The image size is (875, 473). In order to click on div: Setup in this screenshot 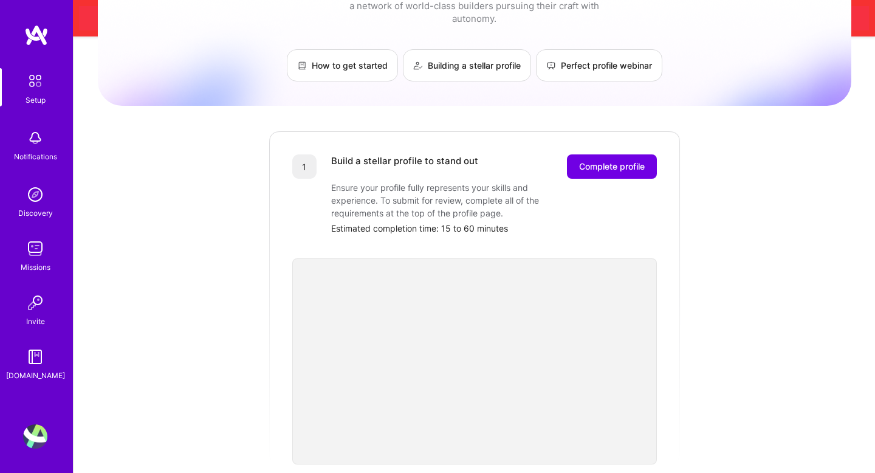, I will do `click(35, 100)`.